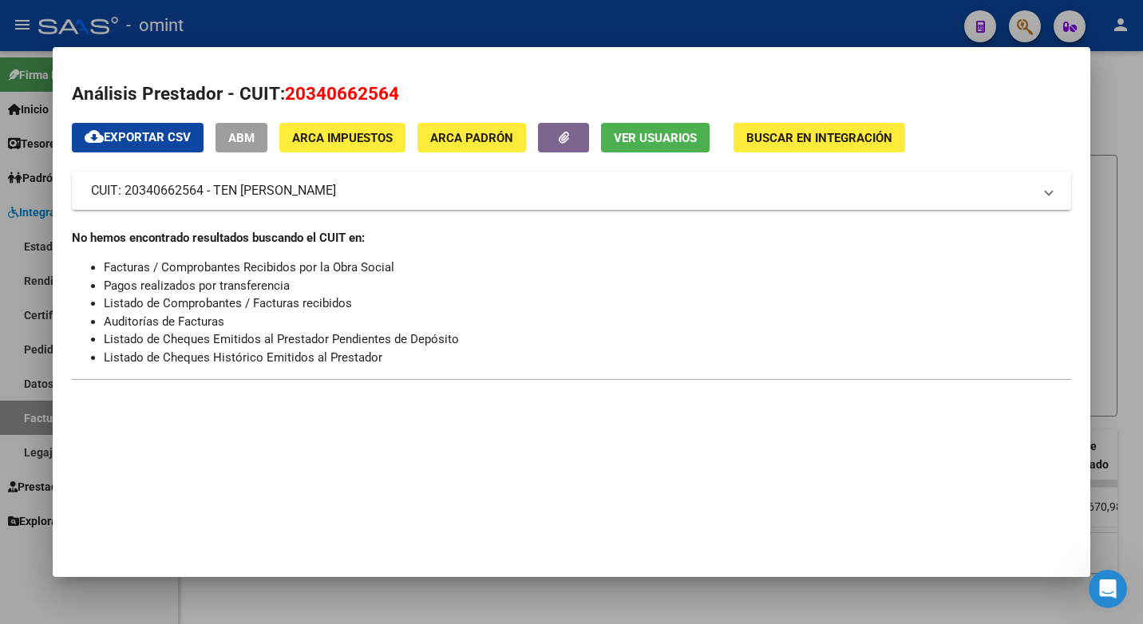 The height and width of the screenshot is (624, 1143). Describe the element at coordinates (588, 358) in the screenshot. I see `li: Listado de Cheques Histórico Emitidos al Prestador` at that location.